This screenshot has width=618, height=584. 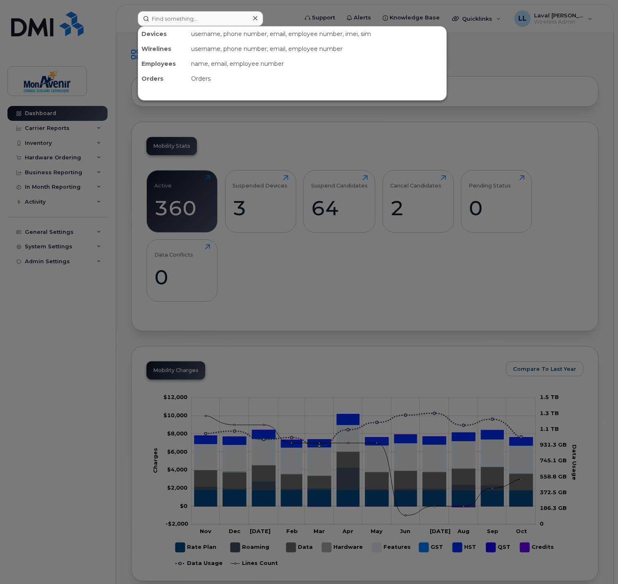 I want to click on div: username, phone number, email, employee number, imei, sim, so click(x=317, y=34).